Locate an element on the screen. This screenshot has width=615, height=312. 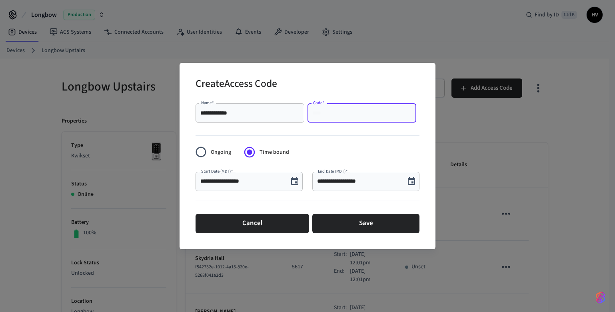
label: End Date (MDT) is located at coordinates (333, 171).